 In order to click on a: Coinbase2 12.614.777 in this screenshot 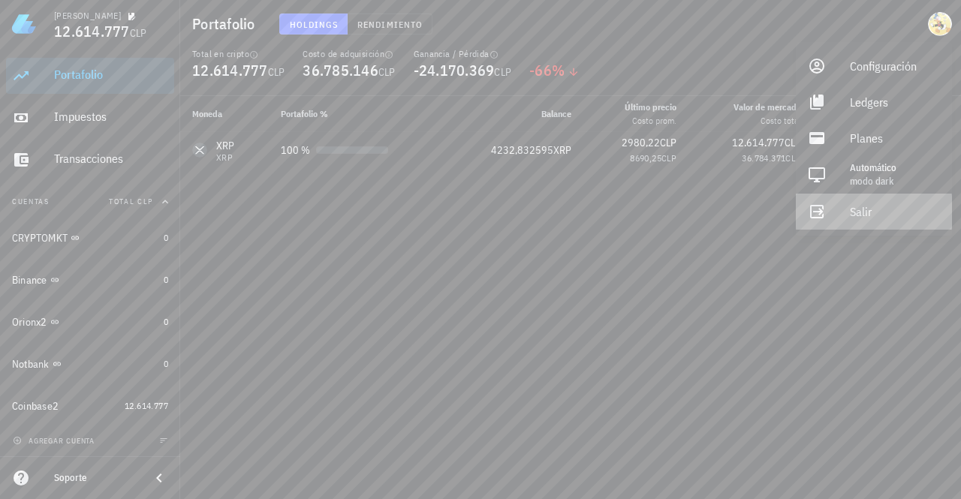, I will do `click(90, 406)`.